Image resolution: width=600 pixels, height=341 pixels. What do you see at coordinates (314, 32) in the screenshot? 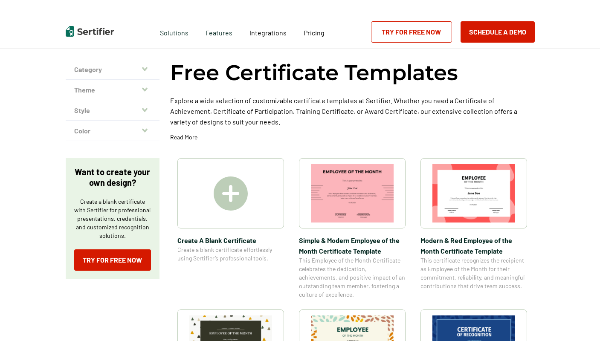
I see `span: Pricing` at bounding box center [314, 32].